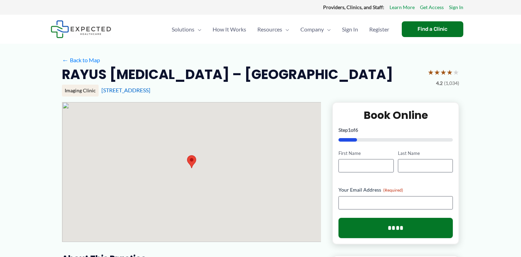  What do you see at coordinates (393, 190) in the screenshot?
I see `span: (Required)` at bounding box center [393, 190].